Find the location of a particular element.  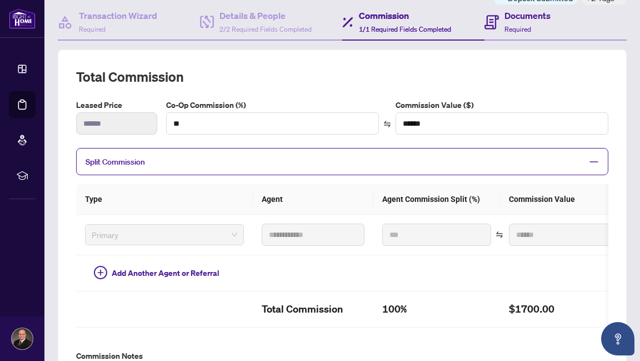

h4: Details & People is located at coordinates (266, 16).